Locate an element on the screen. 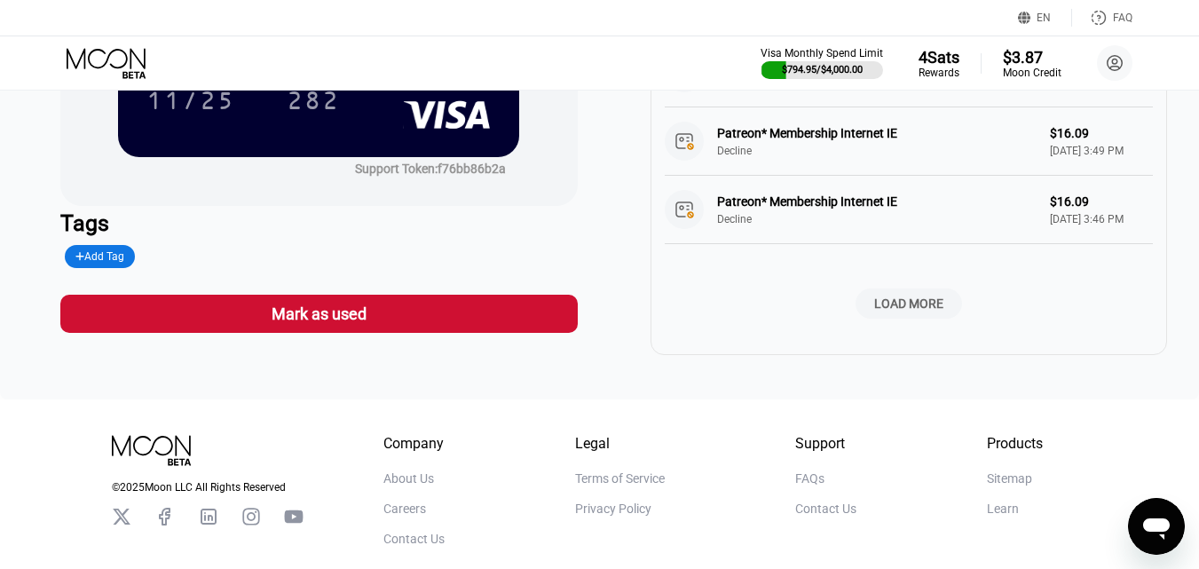 This screenshot has height=569, width=1199. div: $3.87 is located at coordinates (1033, 57).